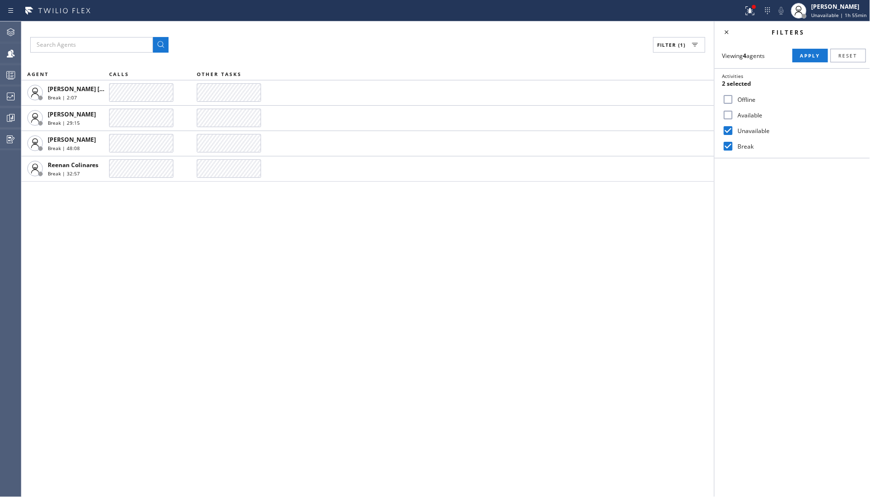 The height and width of the screenshot is (497, 870). Describe the element at coordinates (798, 131) in the screenshot. I see `label: Unavailable` at that location.